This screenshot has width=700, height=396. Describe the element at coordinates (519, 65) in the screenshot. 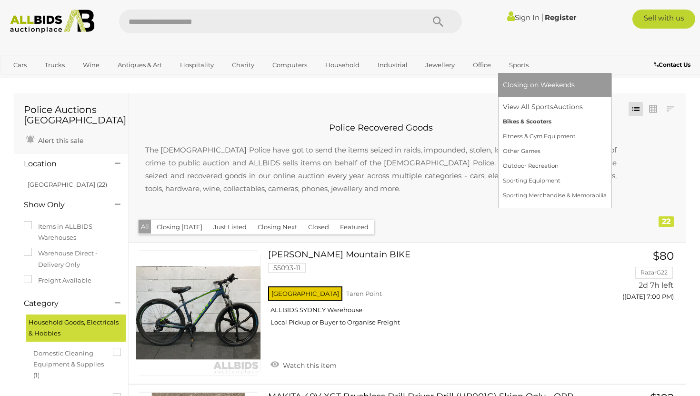

I see `a: Sports` at that location.